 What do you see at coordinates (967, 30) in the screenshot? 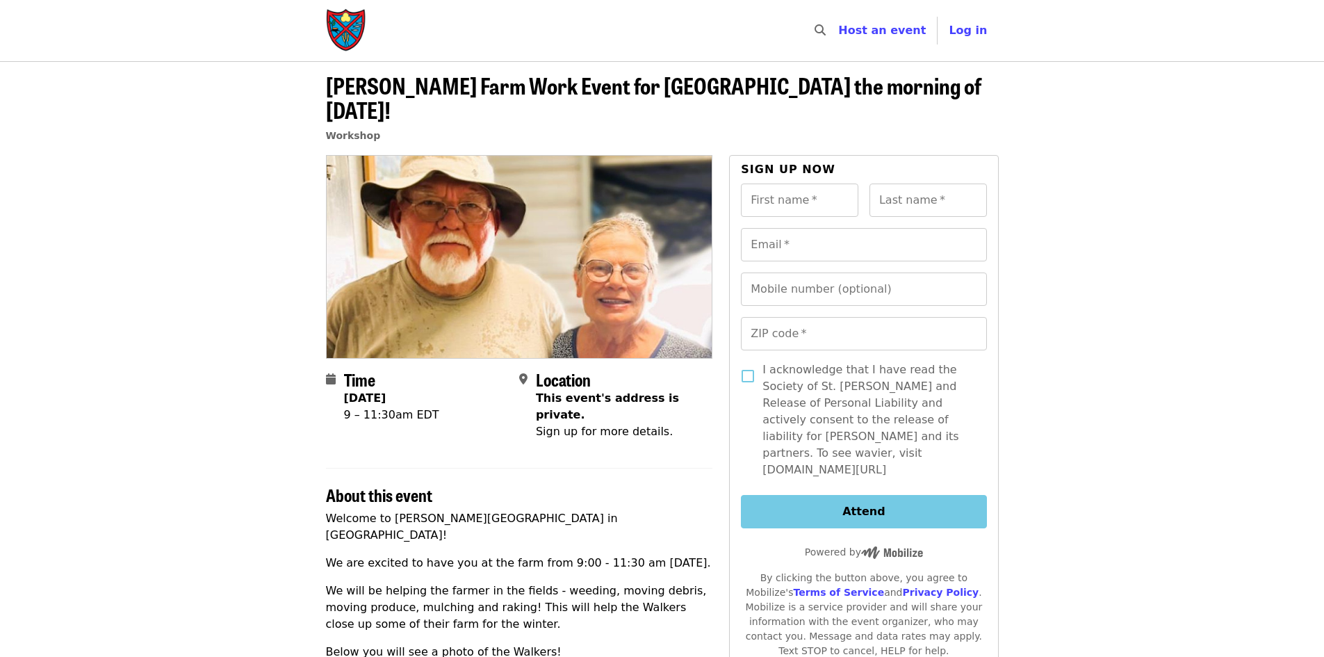
I see `span: Log in` at bounding box center [967, 30].